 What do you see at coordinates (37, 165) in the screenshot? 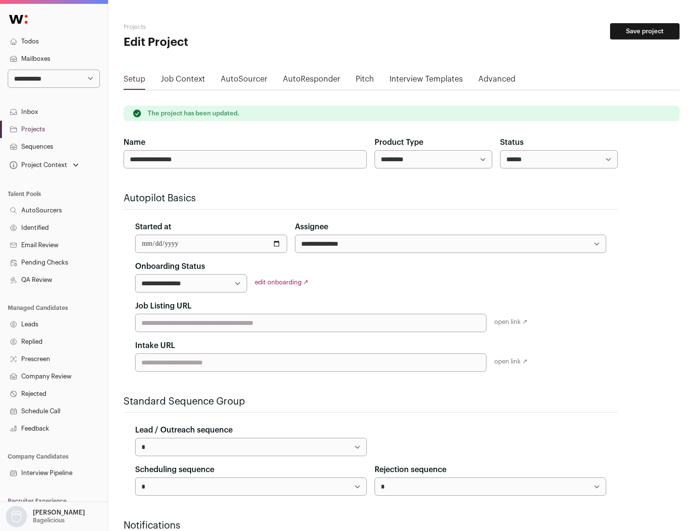
I see `div: Project Context` at bounding box center [37, 165].